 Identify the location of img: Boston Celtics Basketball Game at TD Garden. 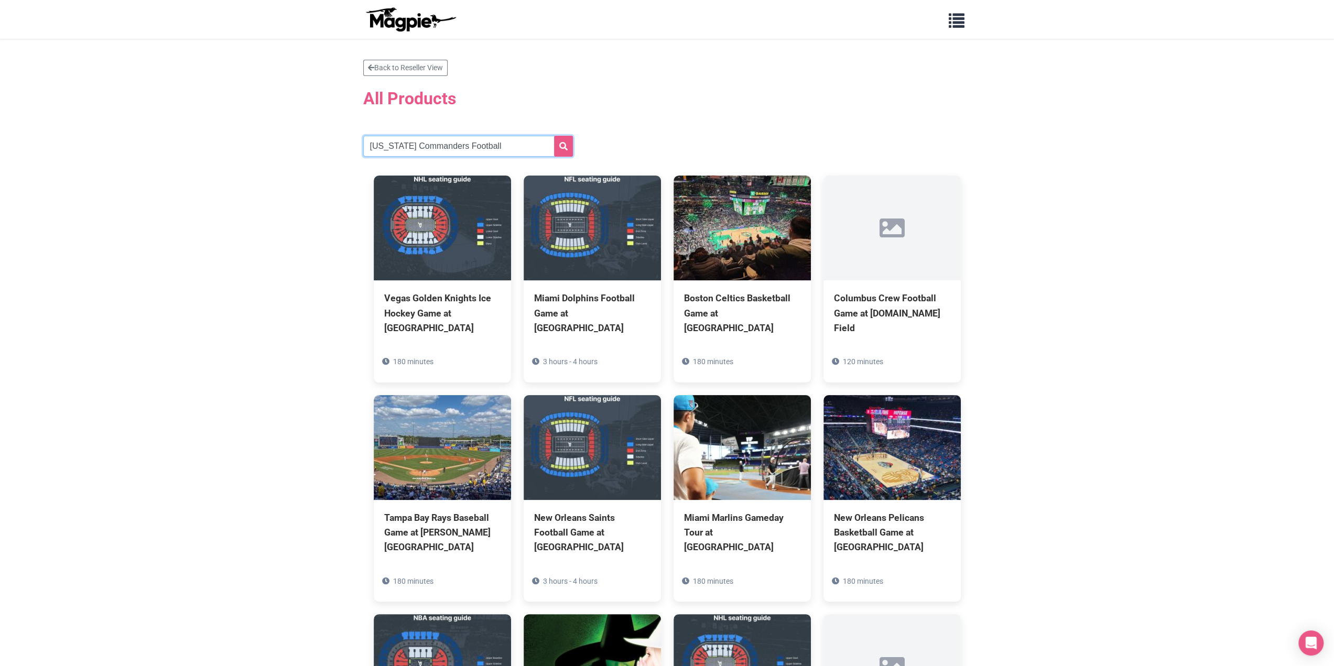
(742, 228).